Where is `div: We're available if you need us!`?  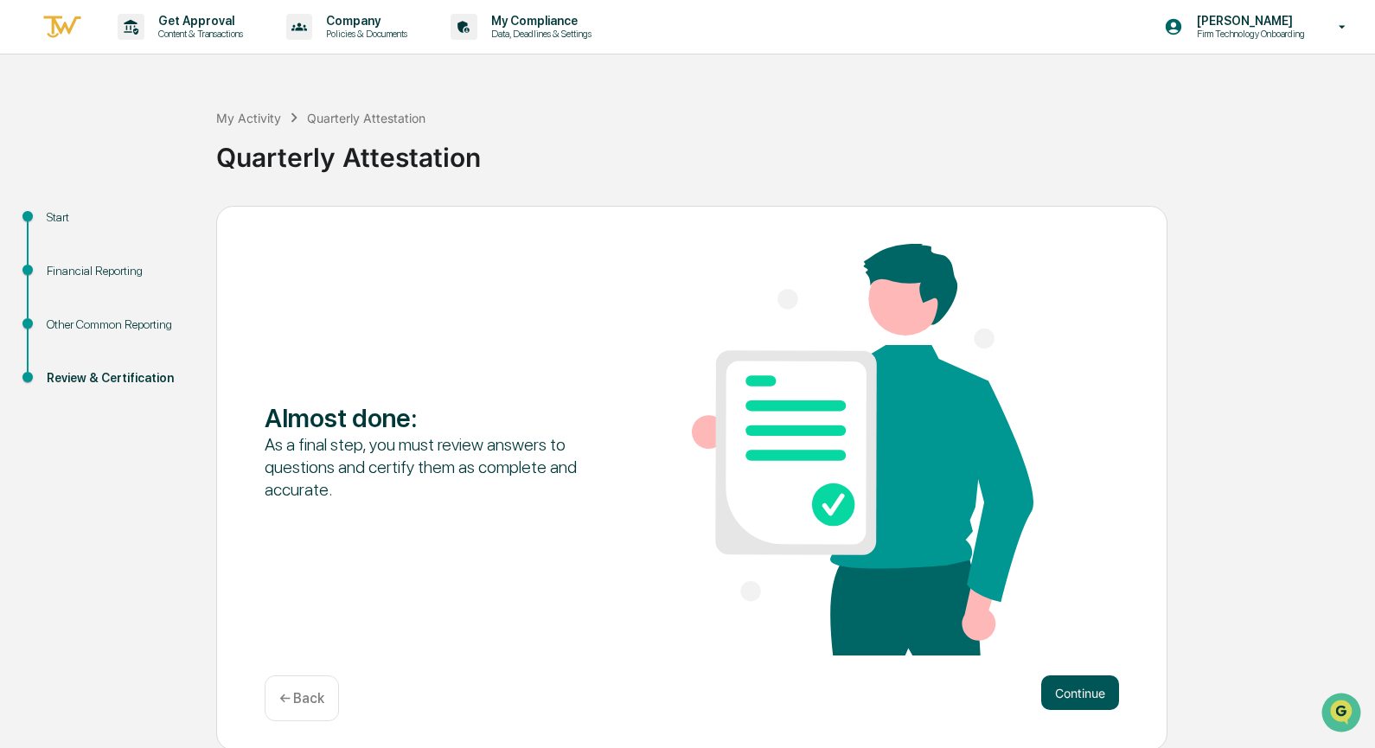 div: We're available if you need us! is located at coordinates (138, 156).